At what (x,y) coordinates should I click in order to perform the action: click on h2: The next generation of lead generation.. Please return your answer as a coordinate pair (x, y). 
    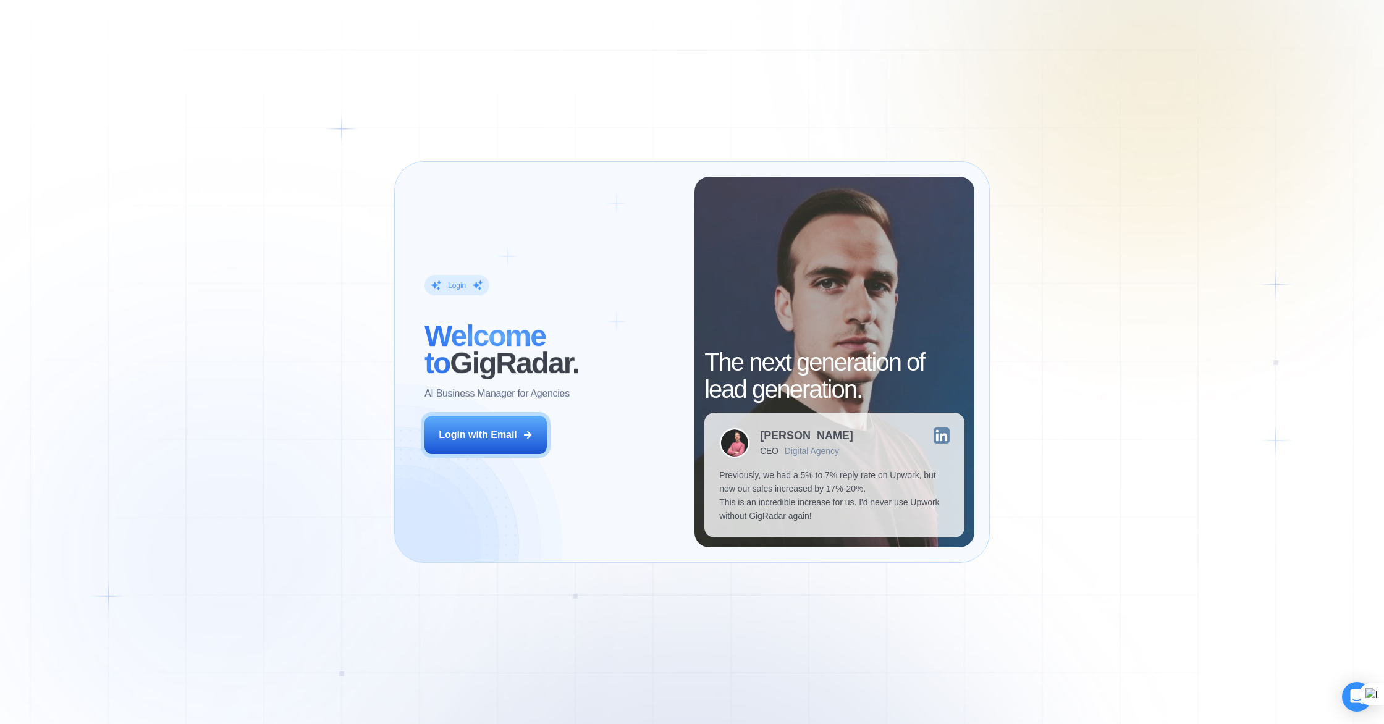
    Looking at the image, I should click on (834, 376).